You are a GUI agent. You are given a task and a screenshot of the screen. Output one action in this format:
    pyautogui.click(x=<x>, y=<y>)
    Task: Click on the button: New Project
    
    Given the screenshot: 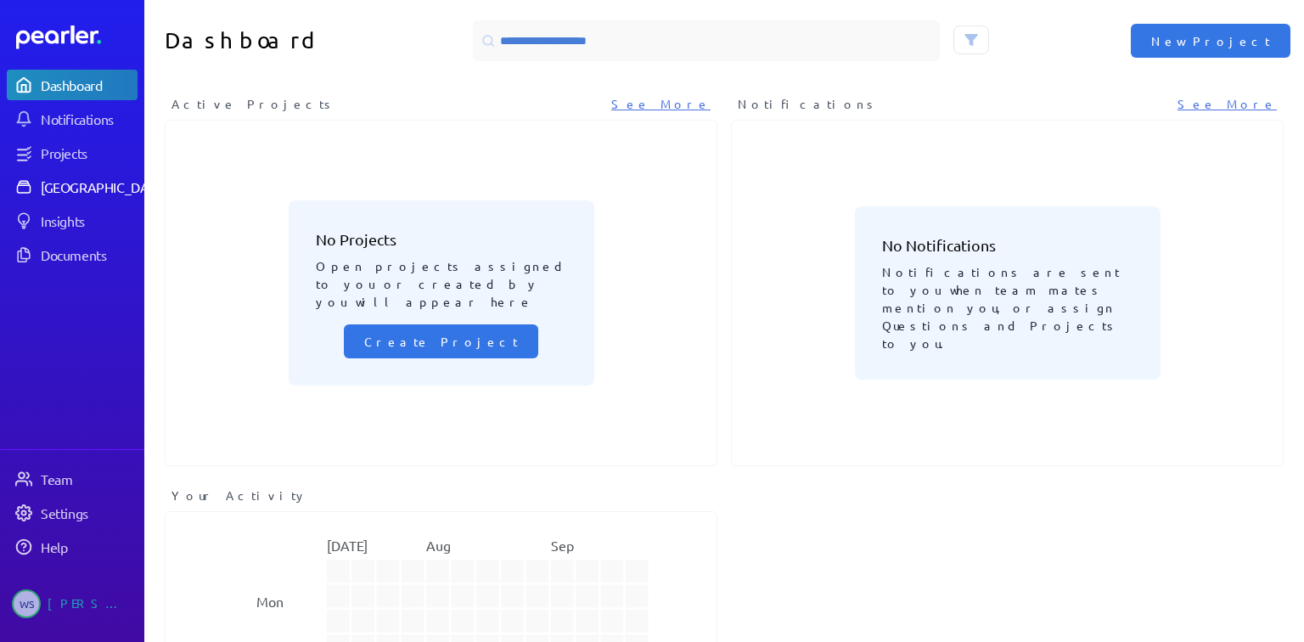 What is the action you would take?
    pyautogui.click(x=1211, y=41)
    